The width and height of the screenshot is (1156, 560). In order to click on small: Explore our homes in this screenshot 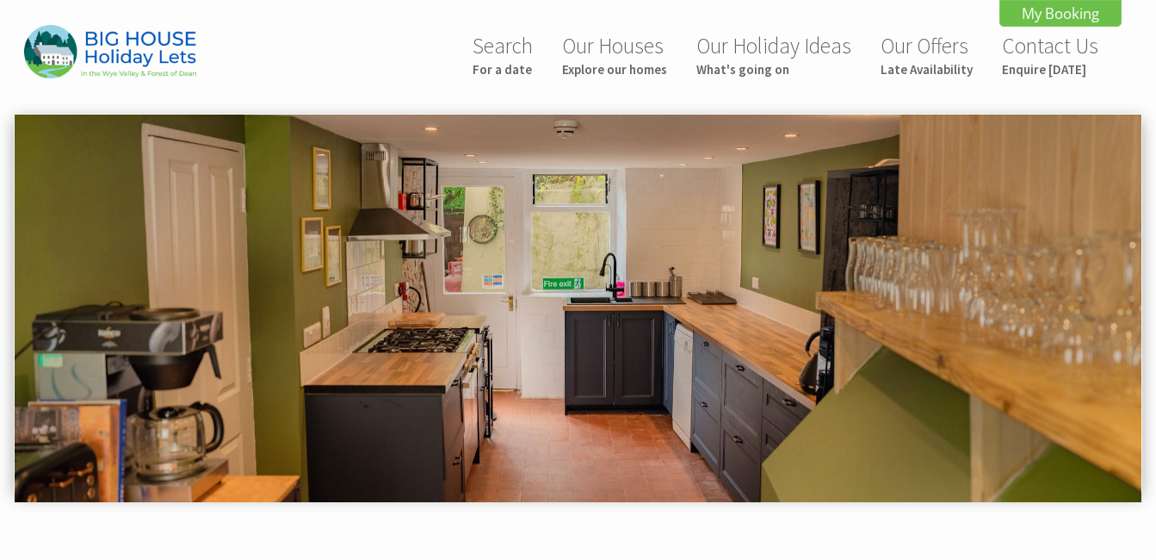, I will do `click(615, 69)`.